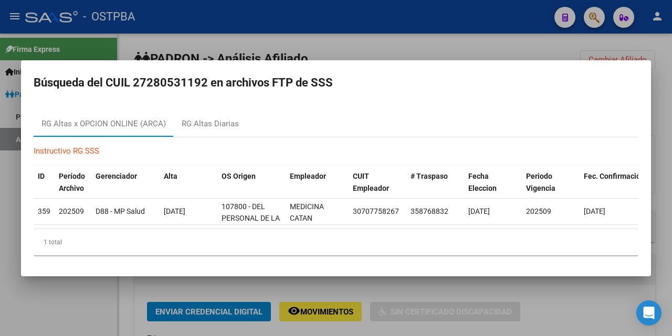  What do you see at coordinates (250, 225) in the screenshot?
I see `span: 107800 - DEL PERSONAL DE LA INDUSTRIA DEL FIBROCEMENTO` at bounding box center [250, 225].